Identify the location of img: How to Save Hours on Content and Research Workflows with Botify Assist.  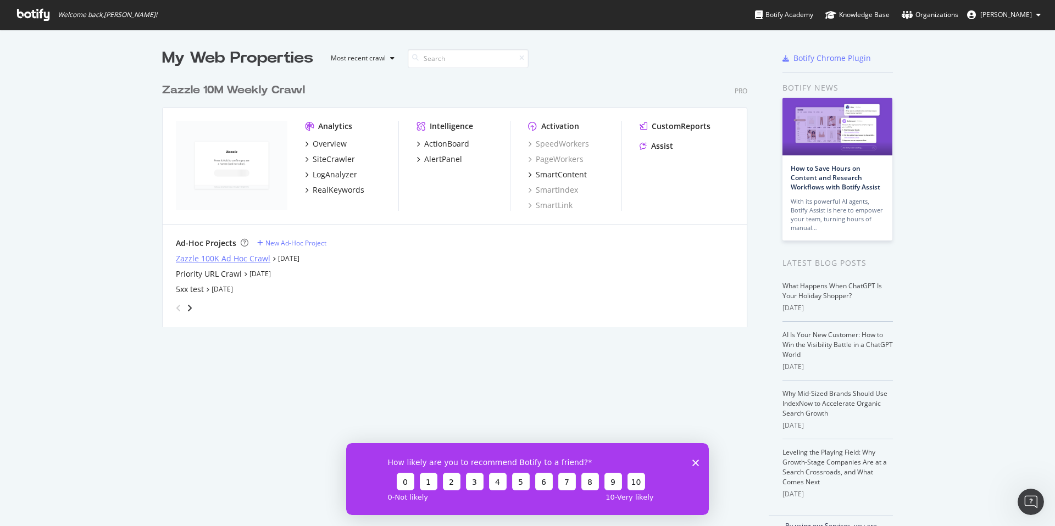
(837, 126).